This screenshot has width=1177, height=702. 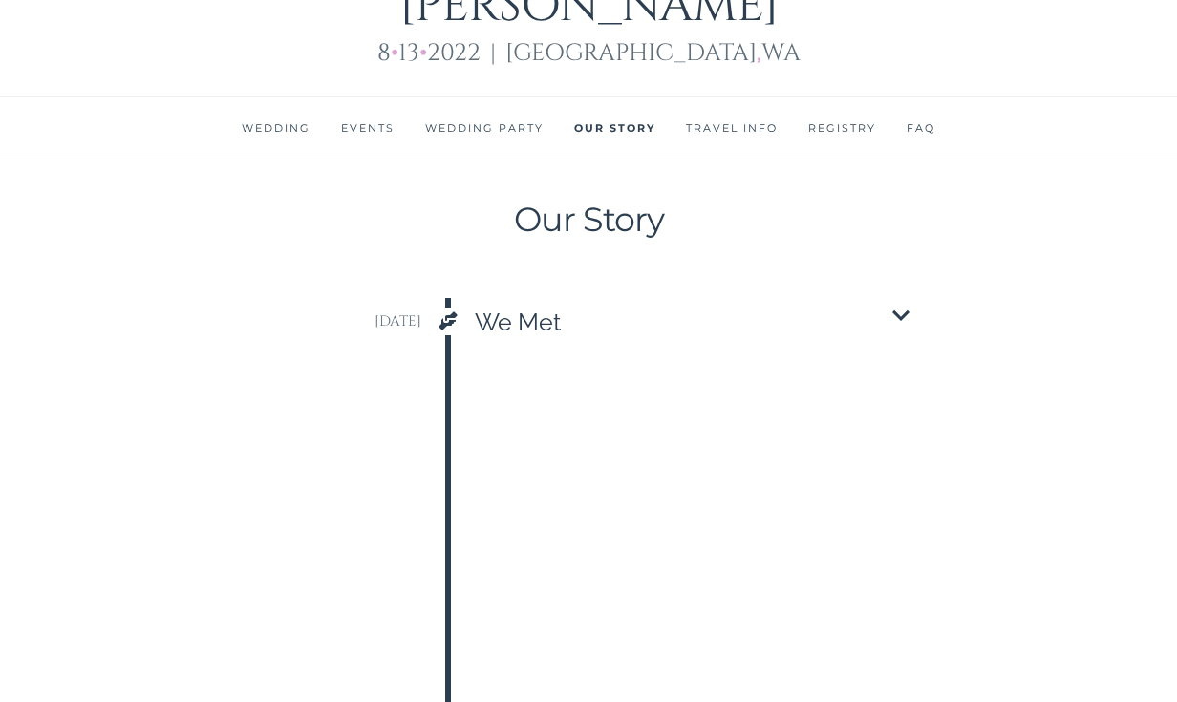 I want to click on h2: Our Story, so click(x=589, y=220).